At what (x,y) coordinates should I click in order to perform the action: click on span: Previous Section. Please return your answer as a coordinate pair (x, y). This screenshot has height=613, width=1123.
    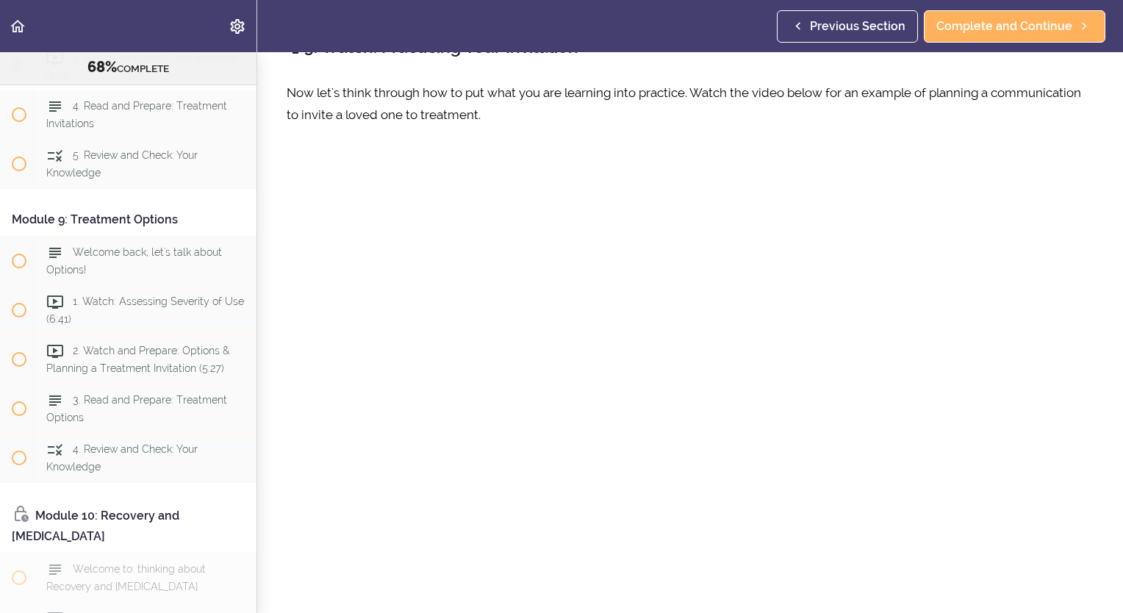
    Looking at the image, I should click on (858, 26).